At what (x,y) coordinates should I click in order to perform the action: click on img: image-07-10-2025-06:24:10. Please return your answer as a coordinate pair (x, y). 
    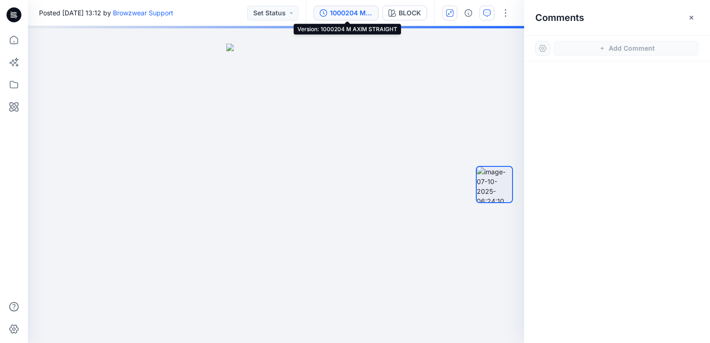
    Looking at the image, I should click on (494, 185).